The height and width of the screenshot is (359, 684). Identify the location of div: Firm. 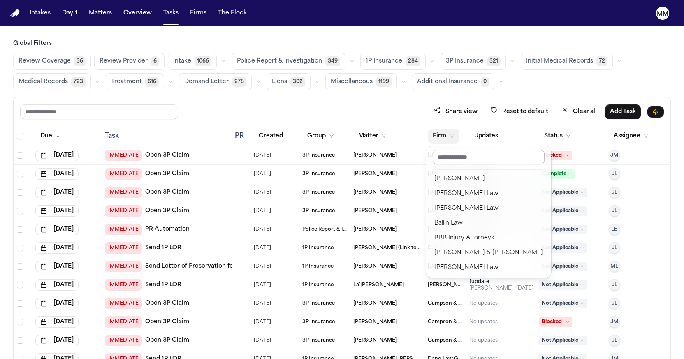
(489, 212).